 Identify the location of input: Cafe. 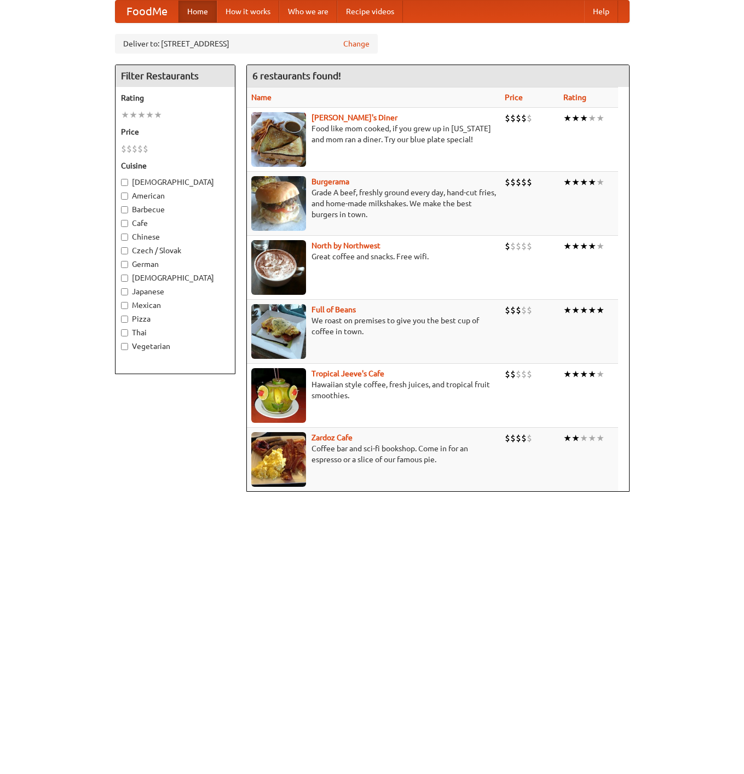
(124, 223).